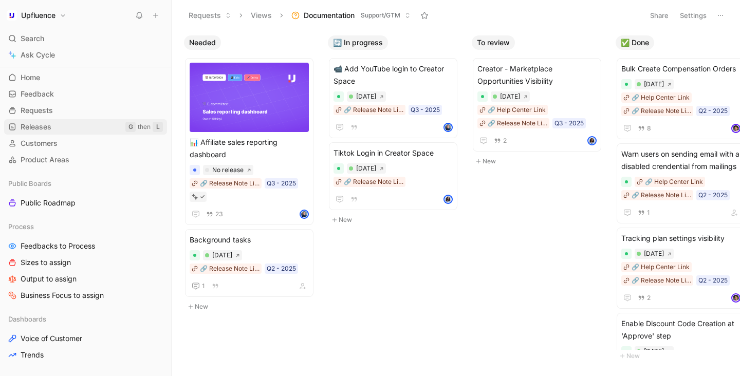 This screenshot has height=376, width=740. What do you see at coordinates (214, 214) in the screenshot?
I see `button: 23` at bounding box center [214, 214].